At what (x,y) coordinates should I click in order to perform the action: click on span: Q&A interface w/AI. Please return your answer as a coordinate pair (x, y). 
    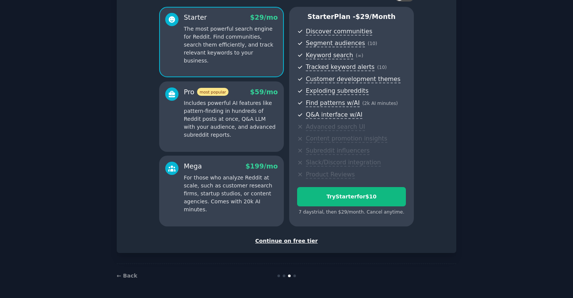
    Looking at the image, I should click on (334, 115).